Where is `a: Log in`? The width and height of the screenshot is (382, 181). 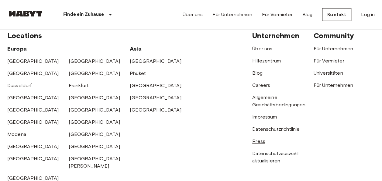
a: Log in is located at coordinates (368, 15).